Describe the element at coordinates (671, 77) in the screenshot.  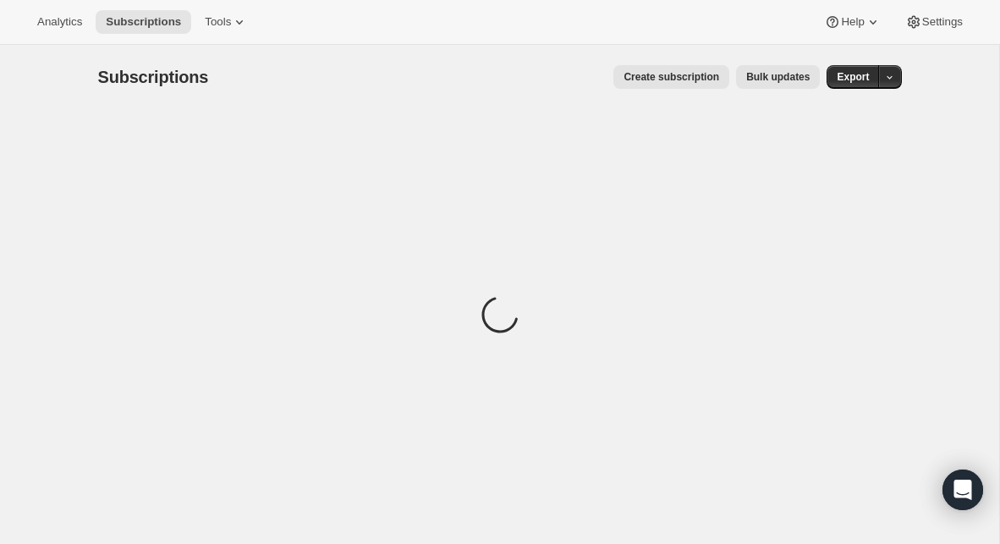
I see `button: Create subscription` at that location.